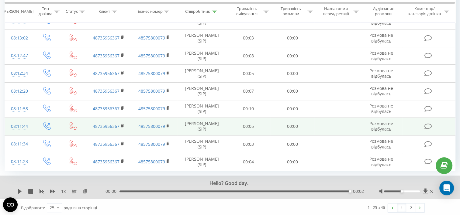 The image size is (460, 215). I want to click on div: 08:11:34, so click(19, 144).